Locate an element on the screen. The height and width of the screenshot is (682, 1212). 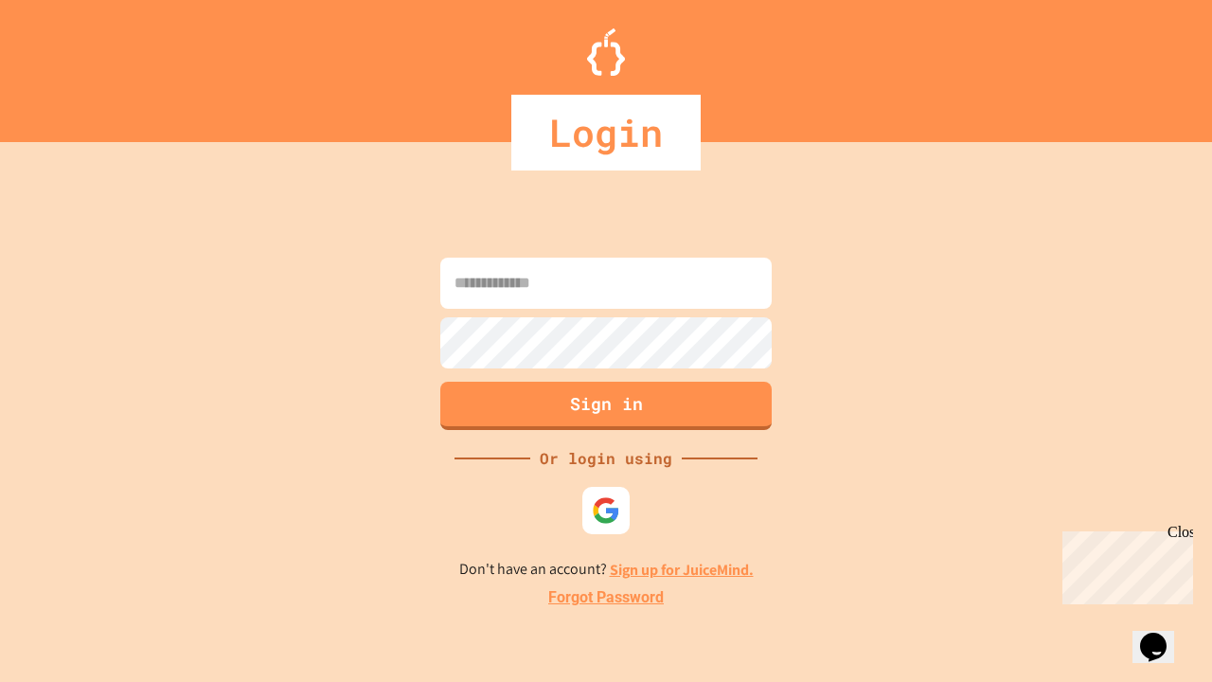
div: Login is located at coordinates (606, 133).